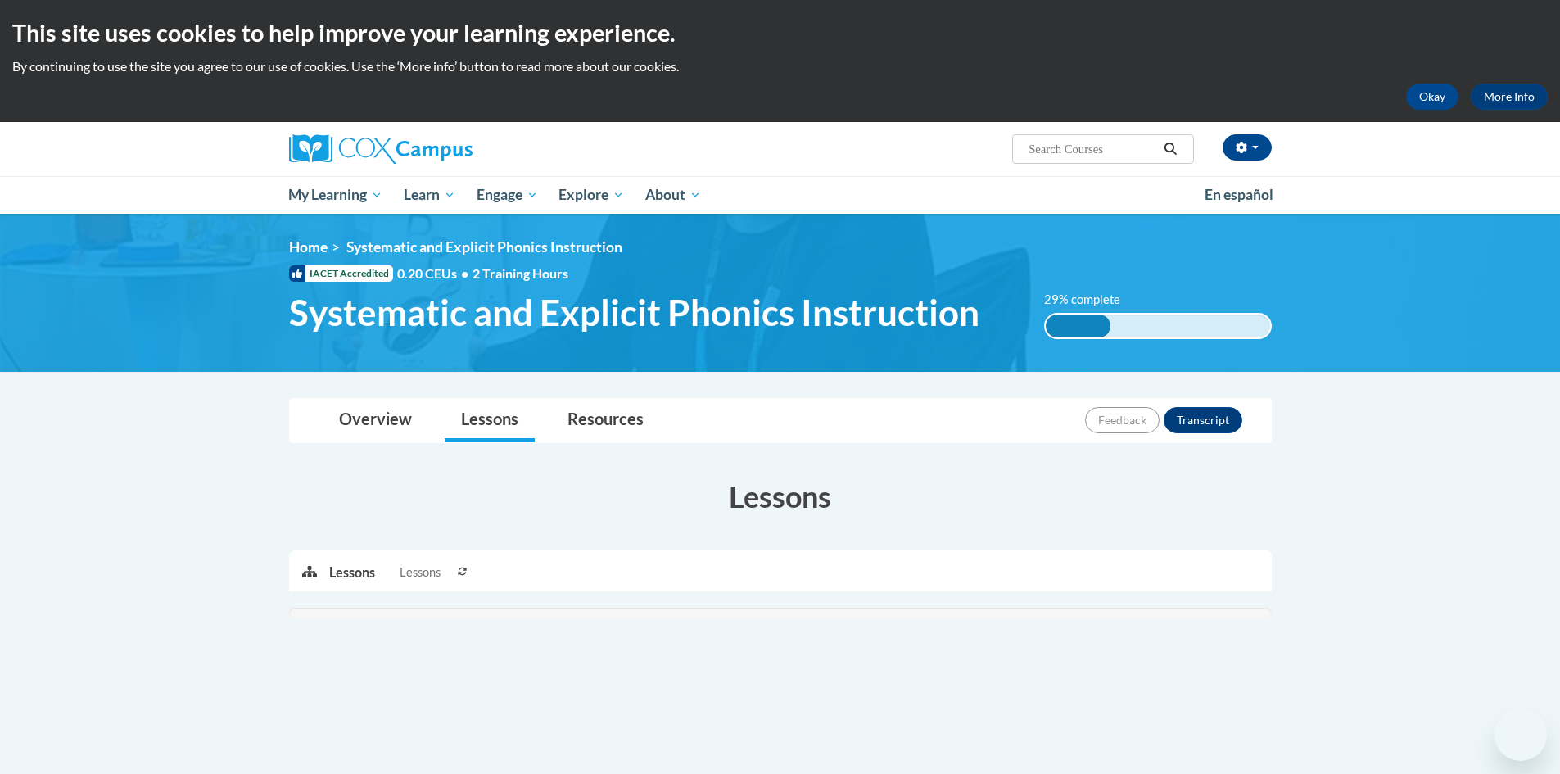  I want to click on a: Cox Campus, so click(445, 149).